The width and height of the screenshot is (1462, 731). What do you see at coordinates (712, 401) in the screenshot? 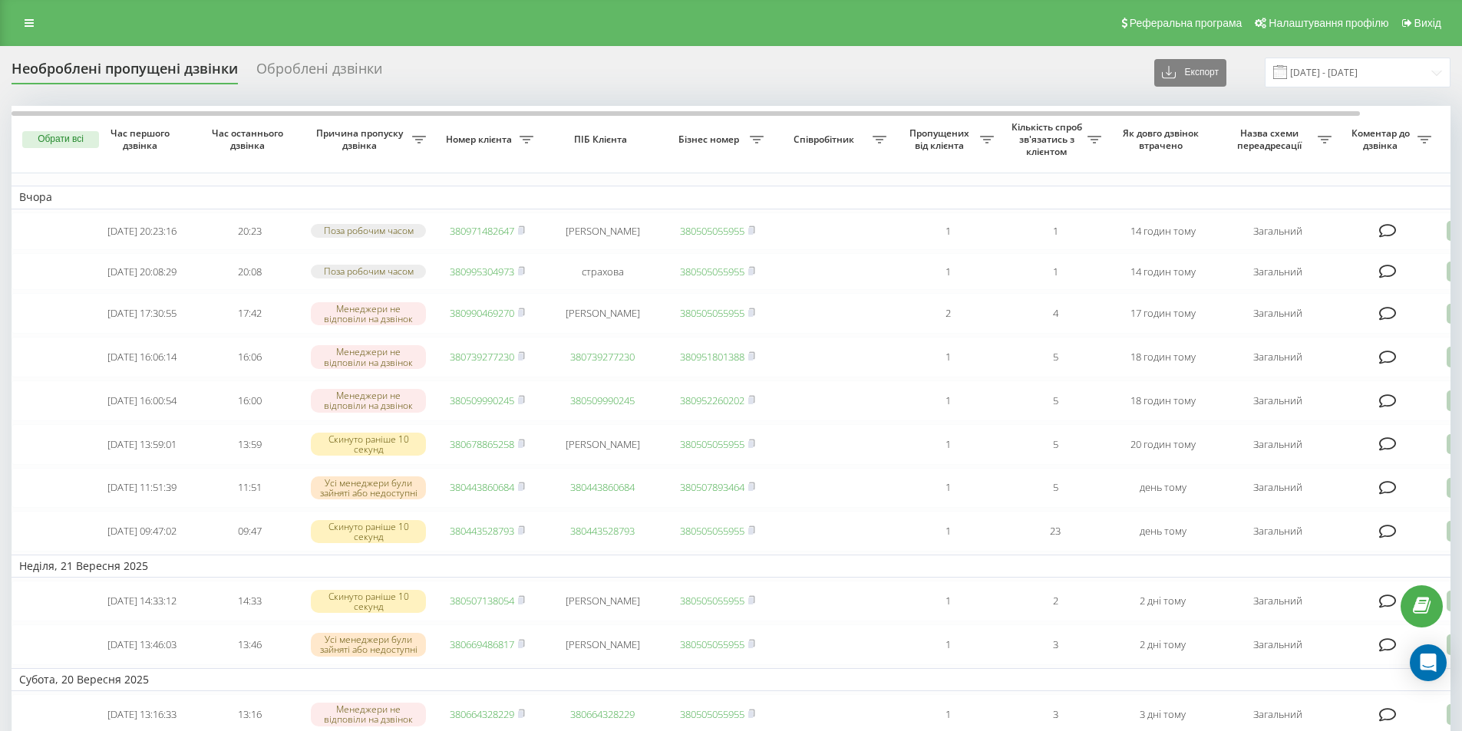
I see `a: 380952260202` at bounding box center [712, 401].